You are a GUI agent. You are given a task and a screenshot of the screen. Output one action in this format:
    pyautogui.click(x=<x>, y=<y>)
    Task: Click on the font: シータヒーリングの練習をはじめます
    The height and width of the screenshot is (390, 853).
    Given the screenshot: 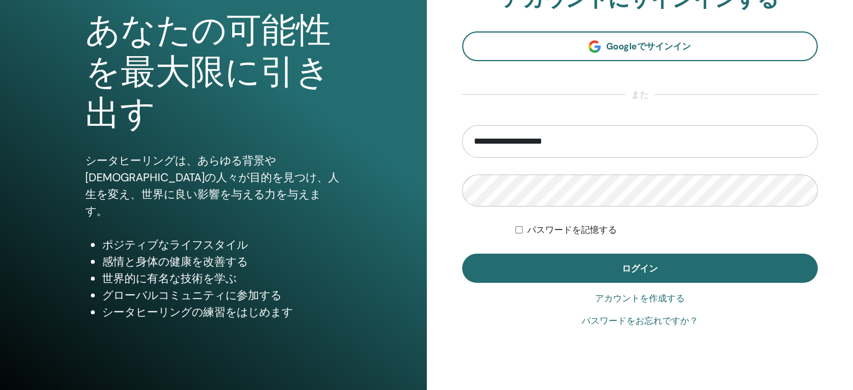 What is the action you would take?
    pyautogui.click(x=198, y=312)
    